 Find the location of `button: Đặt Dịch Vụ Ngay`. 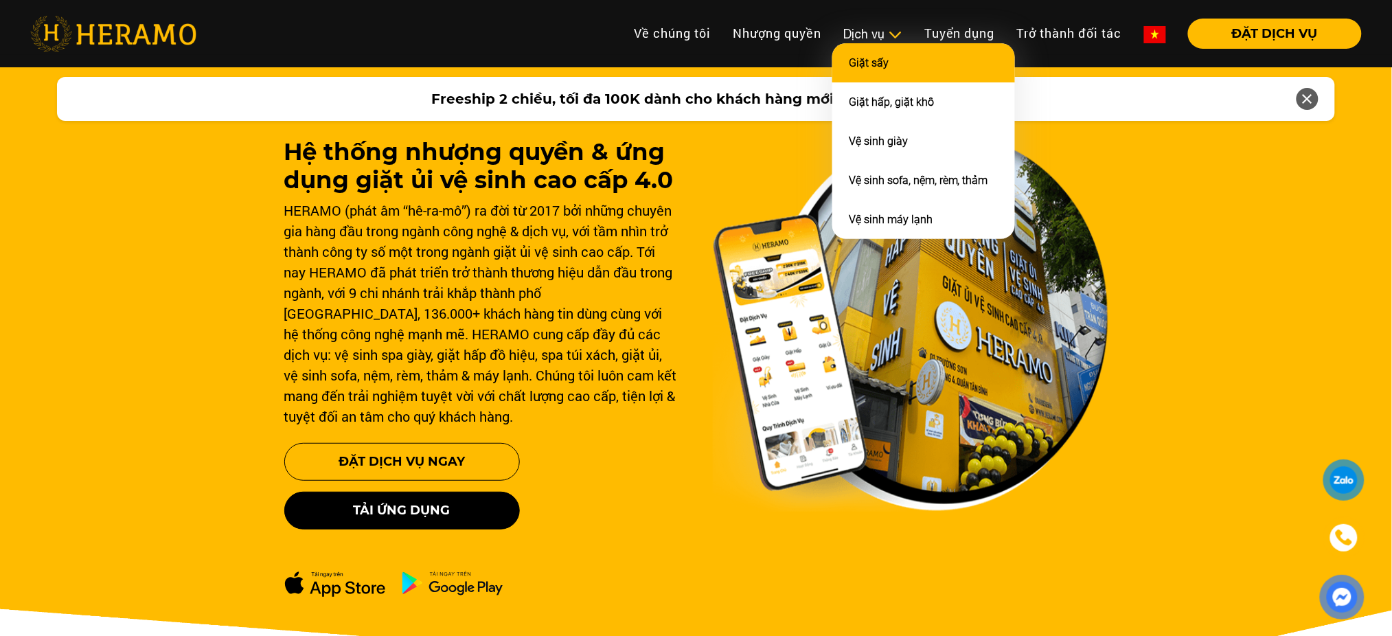

button: Đặt Dịch Vụ Ngay is located at coordinates (402, 461).